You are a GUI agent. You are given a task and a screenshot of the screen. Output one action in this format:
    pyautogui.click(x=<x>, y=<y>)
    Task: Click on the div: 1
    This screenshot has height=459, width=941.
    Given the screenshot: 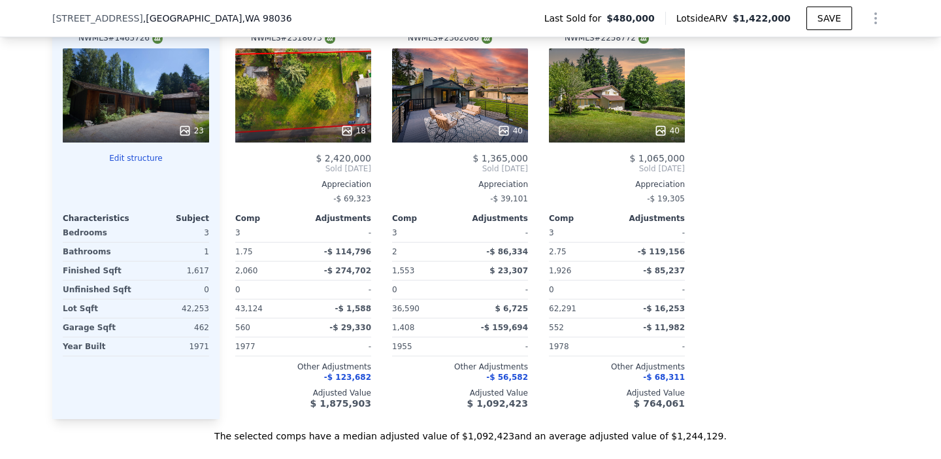 What is the action you would take?
    pyautogui.click(x=174, y=252)
    